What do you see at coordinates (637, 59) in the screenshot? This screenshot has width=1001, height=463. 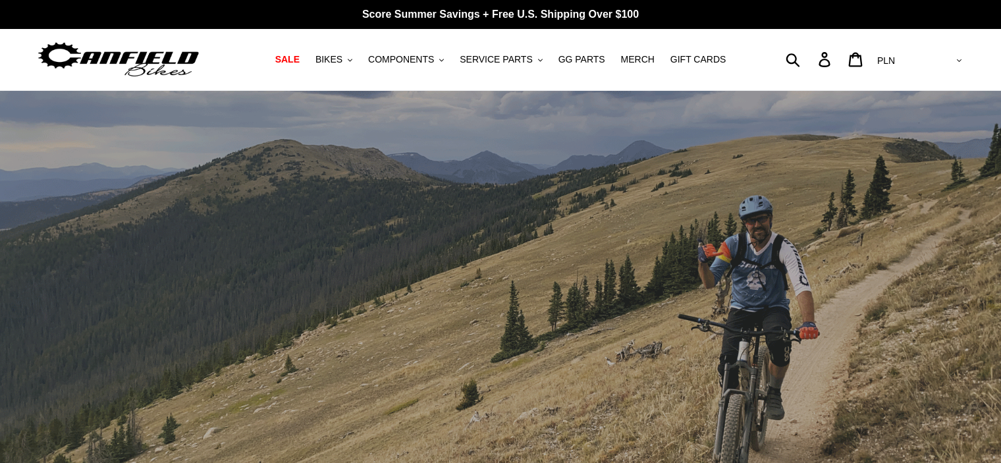 I see `span: MERCH` at bounding box center [637, 59].